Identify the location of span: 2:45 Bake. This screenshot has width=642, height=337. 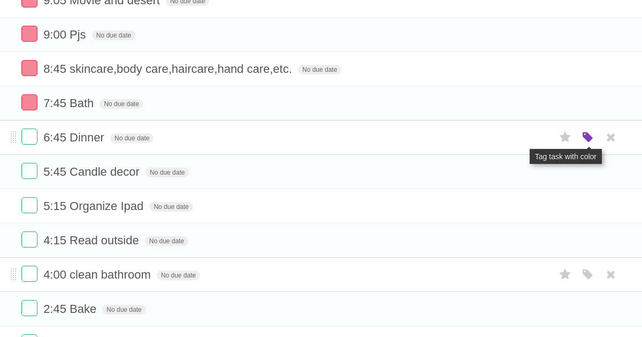
(71, 308).